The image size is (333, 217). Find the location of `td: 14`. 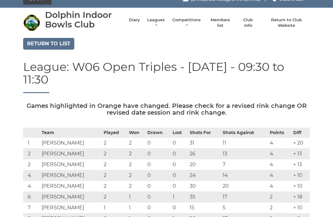

td: 14 is located at coordinates (244, 175).